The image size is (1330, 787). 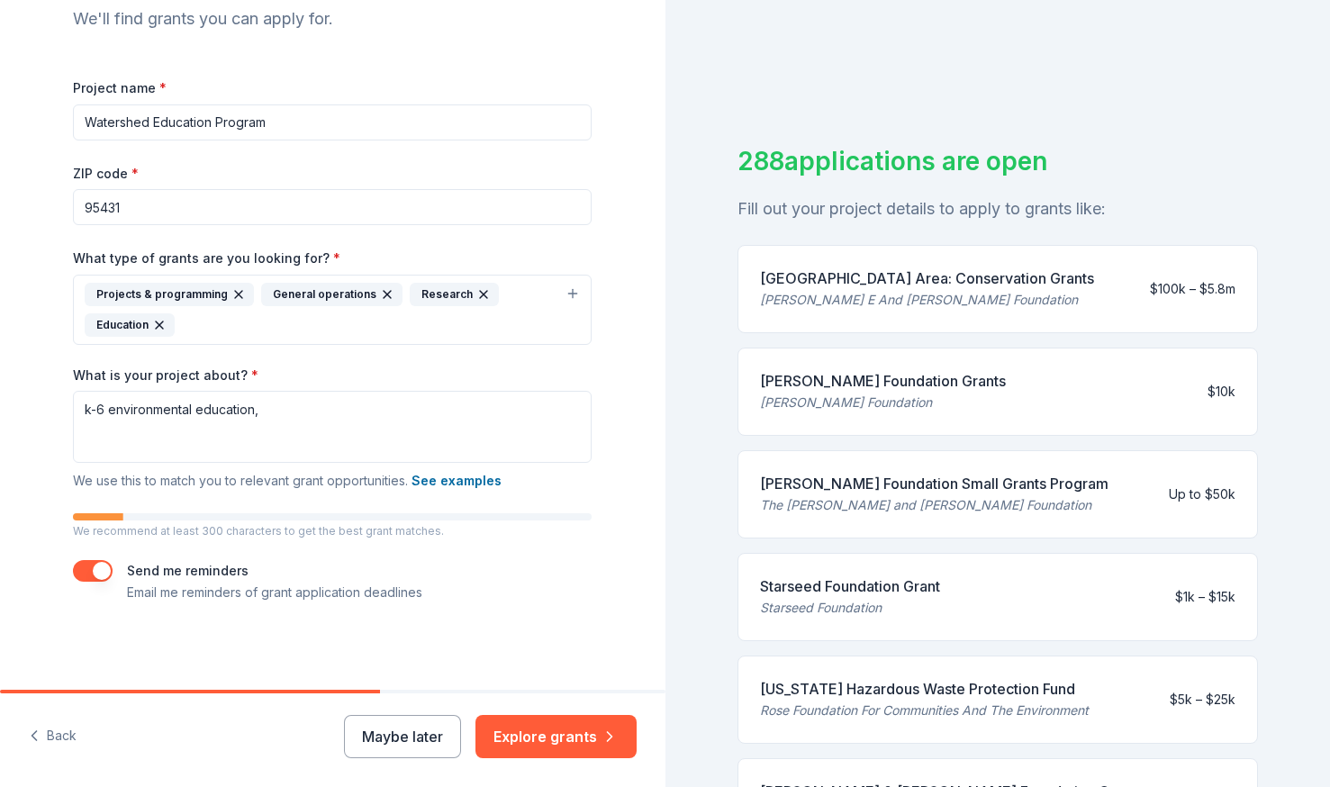 I want to click on input: 12345 (U.S. only), so click(x=332, y=207).